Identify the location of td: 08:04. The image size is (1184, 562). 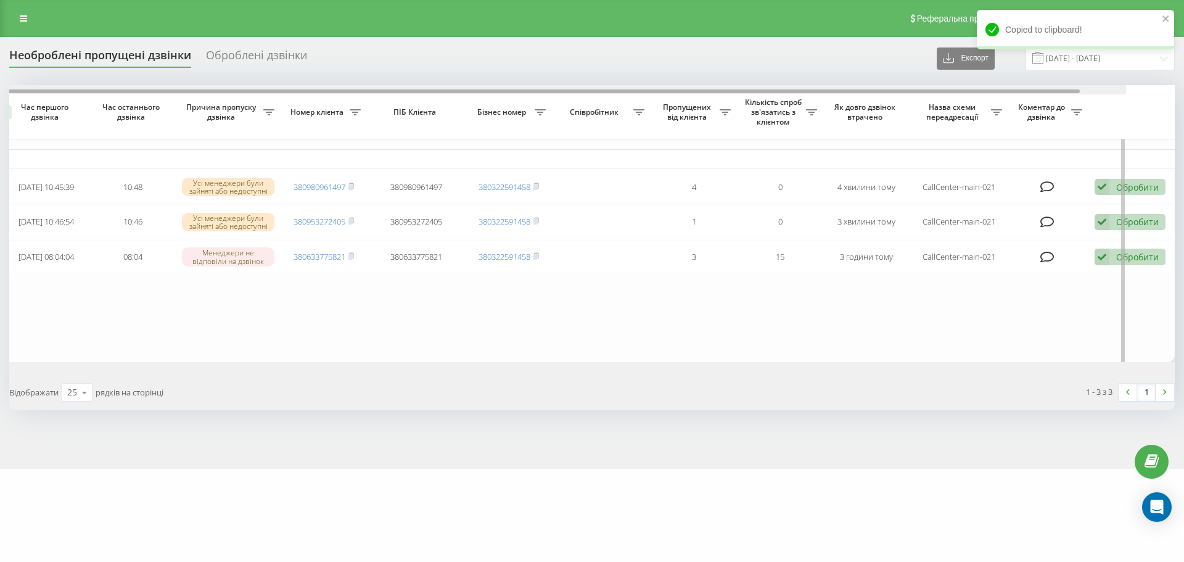
(133, 257).